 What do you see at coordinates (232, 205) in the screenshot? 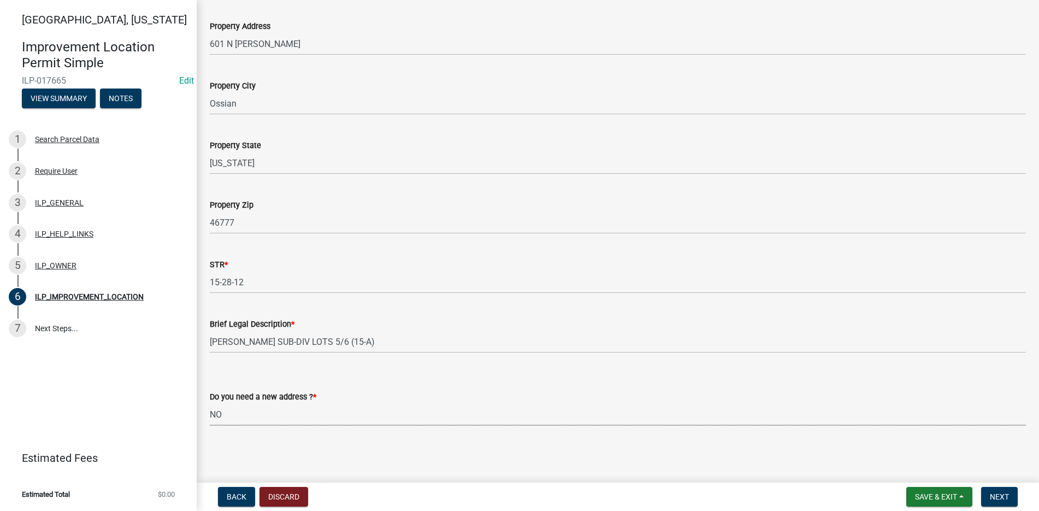
I see `label: Property Zip` at bounding box center [232, 205].